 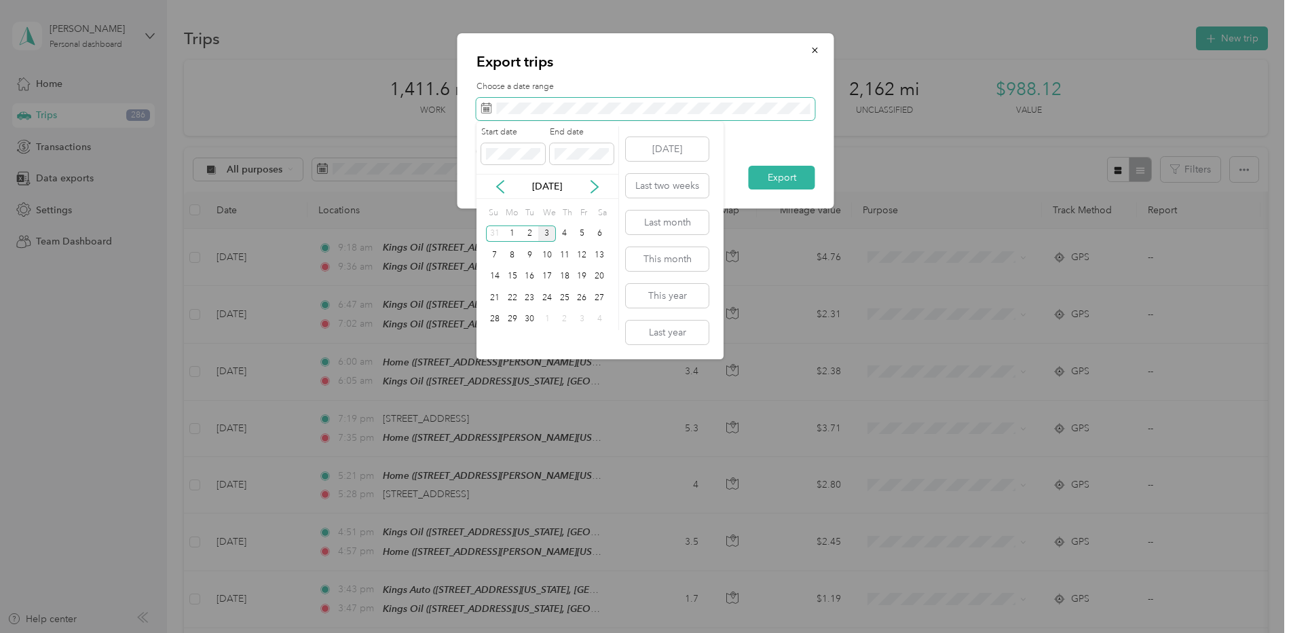 What do you see at coordinates (646, 62) in the screenshot?
I see `p: Export trips` at bounding box center [646, 62].